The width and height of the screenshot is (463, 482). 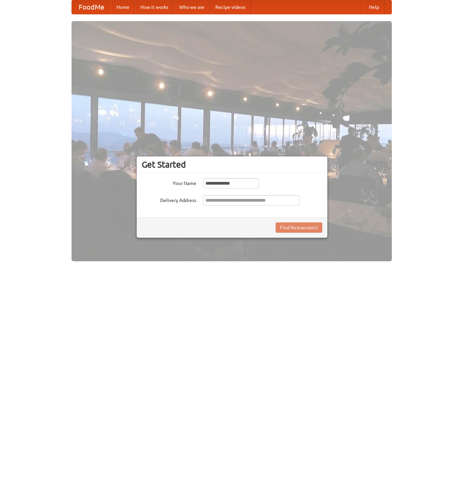 I want to click on label: Your Name, so click(x=169, y=182).